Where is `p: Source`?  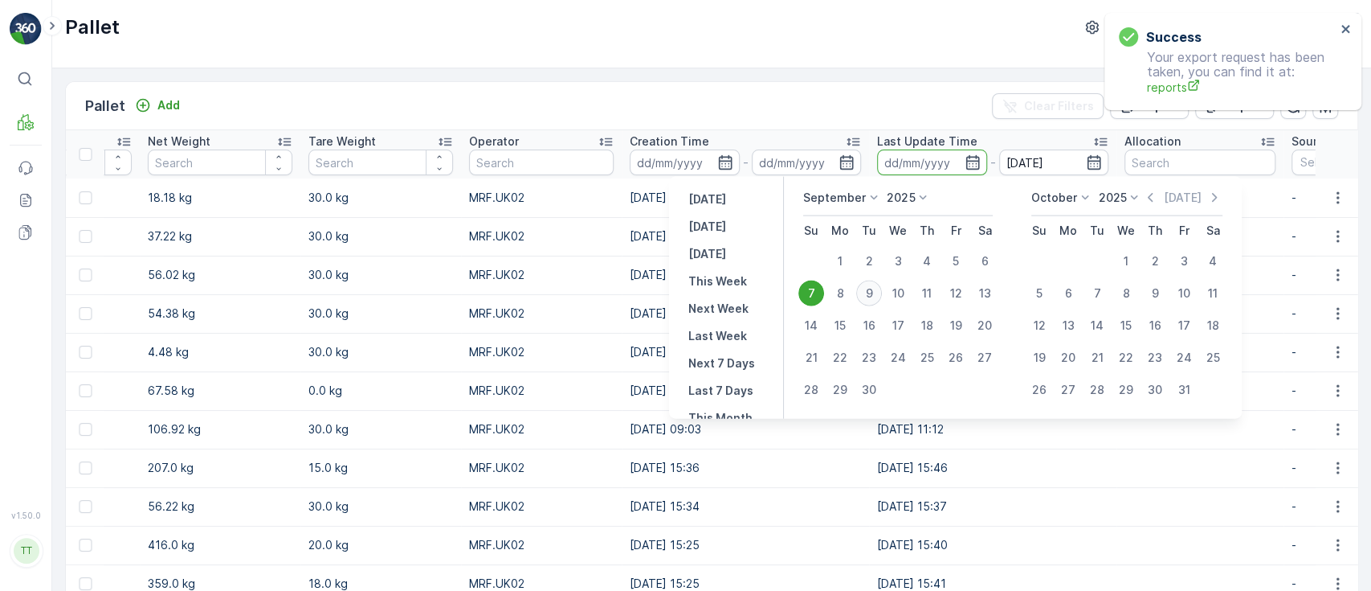
p: Source is located at coordinates (1311, 141).